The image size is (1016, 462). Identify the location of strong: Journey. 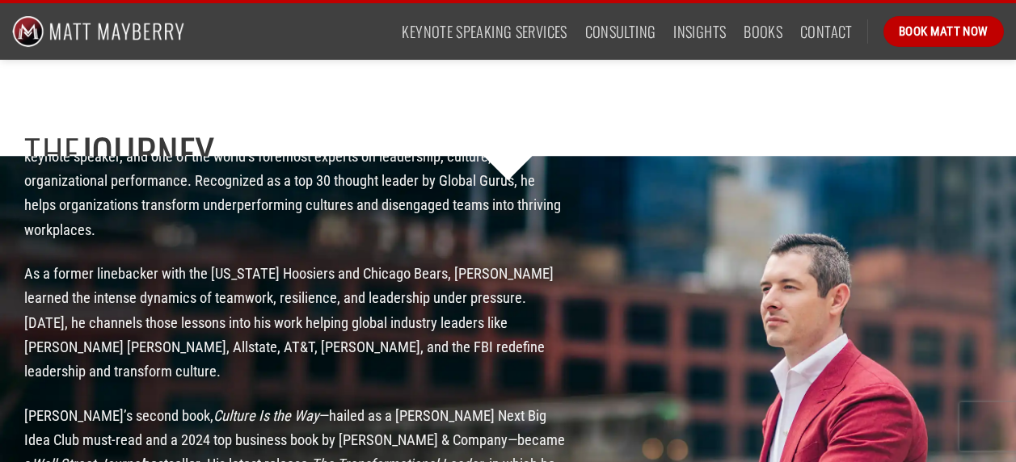
(148, 152).